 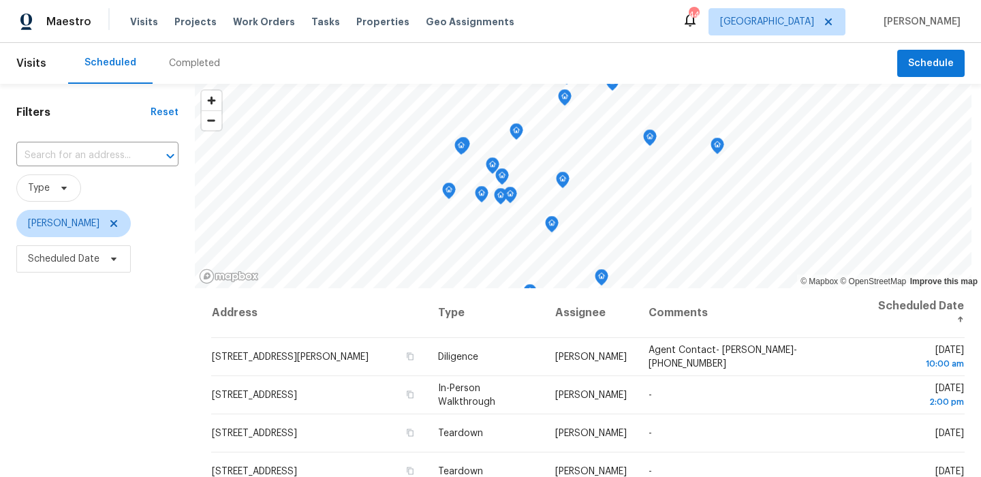 What do you see at coordinates (195, 22) in the screenshot?
I see `span: Projects` at bounding box center [195, 22].